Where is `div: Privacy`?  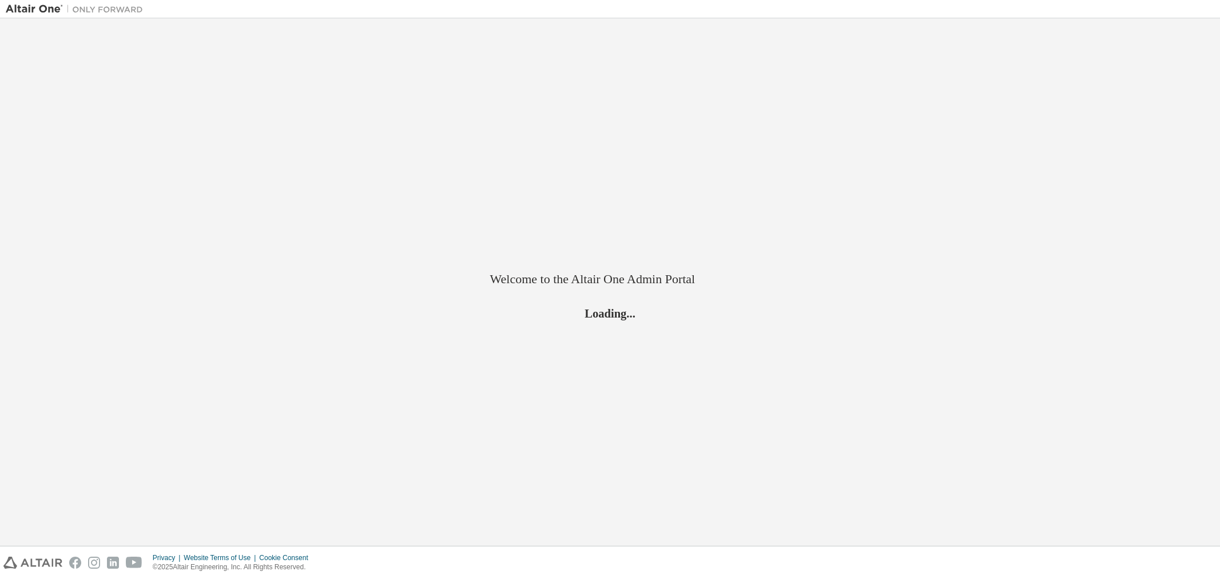 div: Privacy is located at coordinates (168, 558).